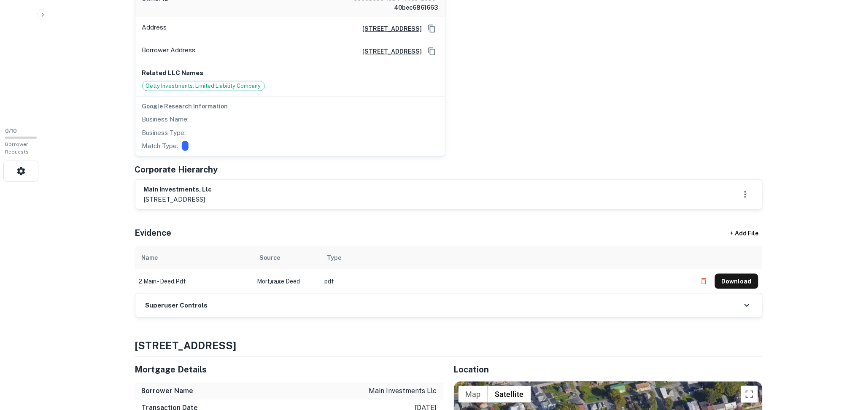  What do you see at coordinates (290, 106) in the screenshot?
I see `h6: Google Research Information` at bounding box center [290, 106].